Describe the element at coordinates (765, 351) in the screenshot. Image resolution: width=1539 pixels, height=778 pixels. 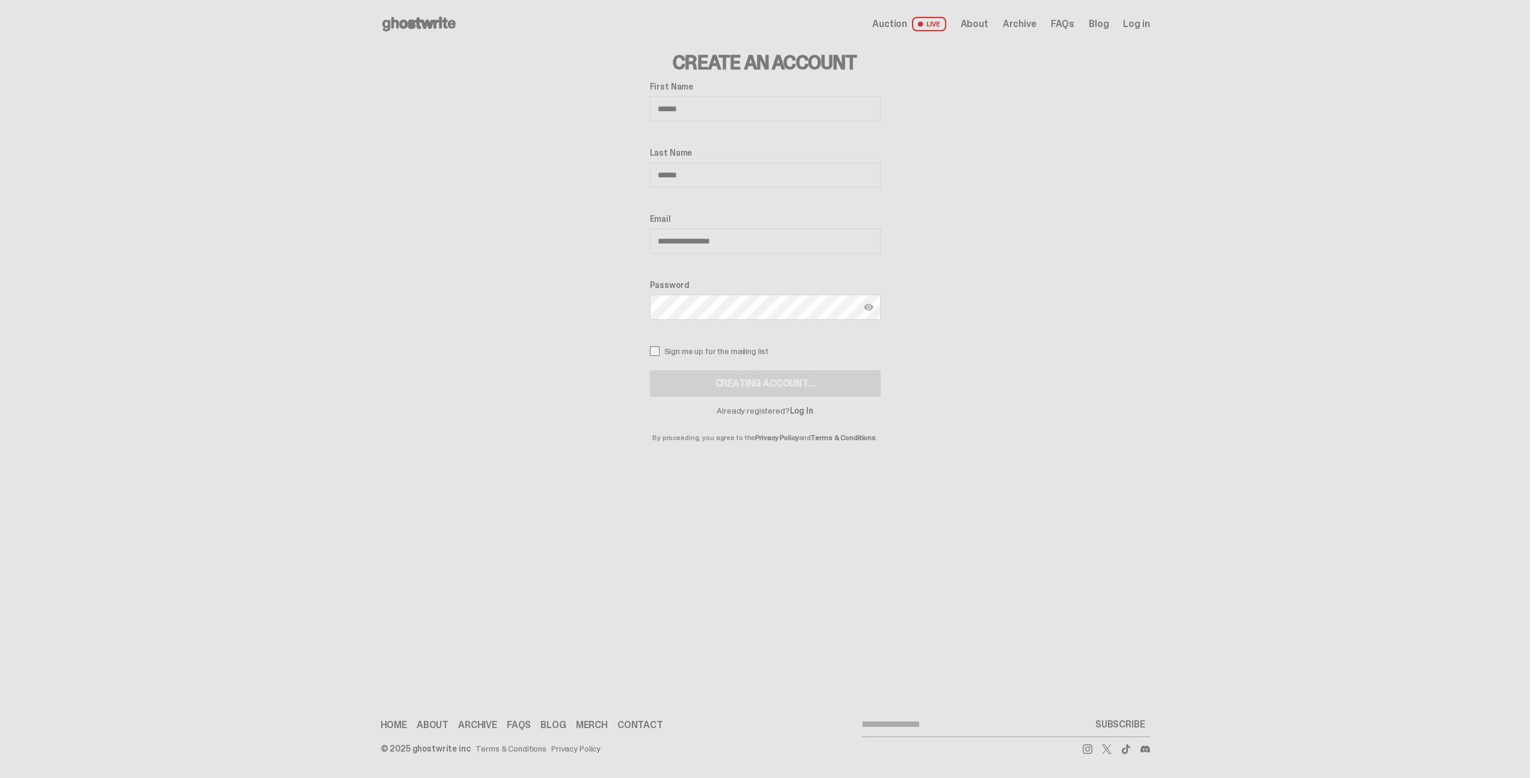
I see `label: Sign me up for the mailing list` at that location.